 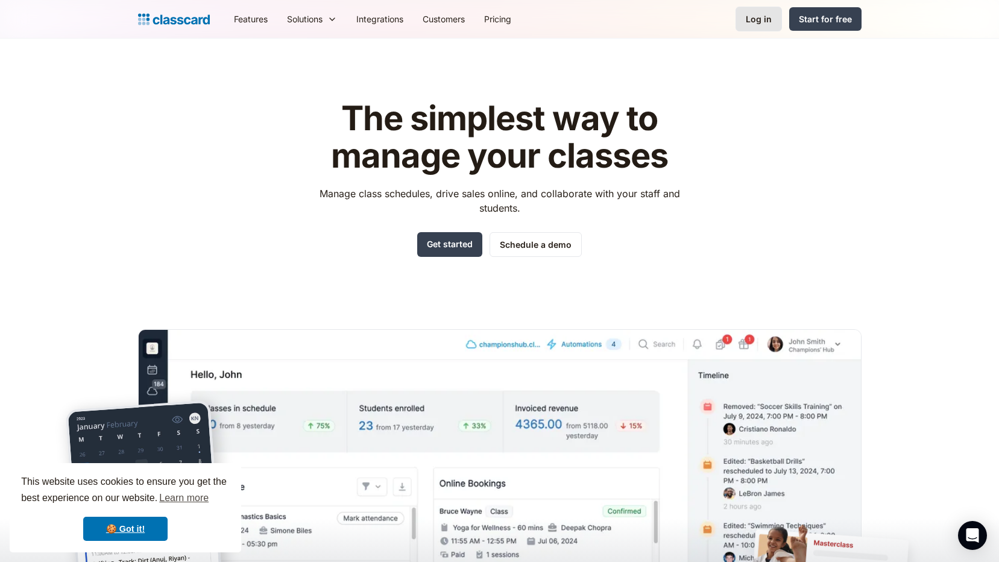 I want to click on a: Features, so click(x=251, y=19).